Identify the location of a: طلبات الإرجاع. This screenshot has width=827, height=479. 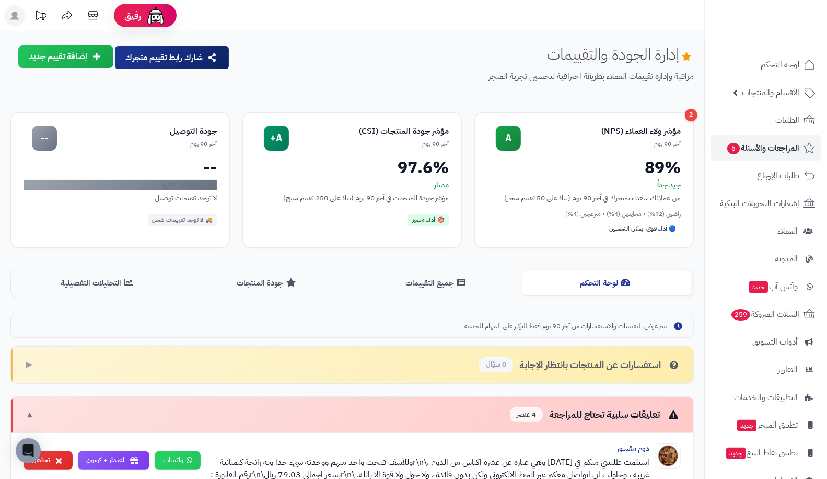
(766, 176).